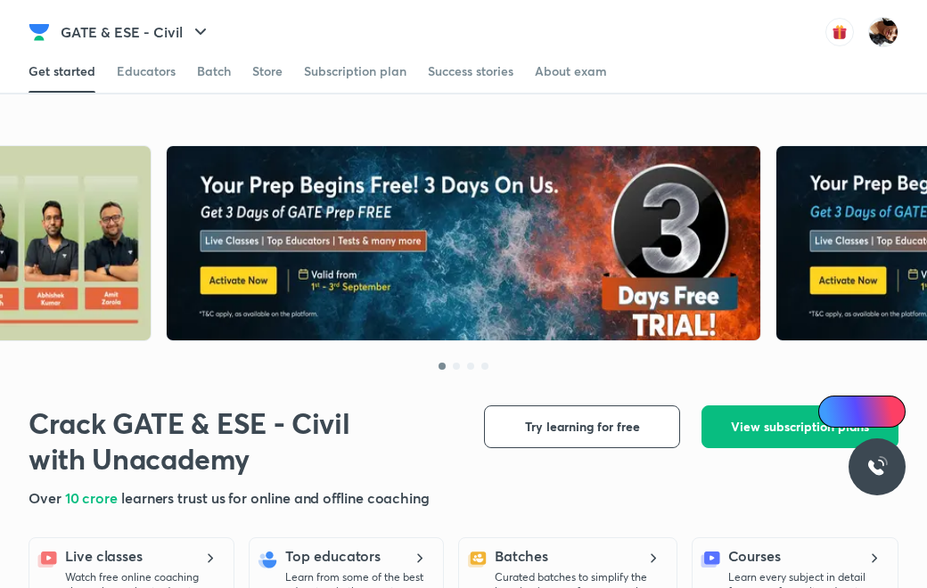  I want to click on a: Success stories, so click(471, 71).